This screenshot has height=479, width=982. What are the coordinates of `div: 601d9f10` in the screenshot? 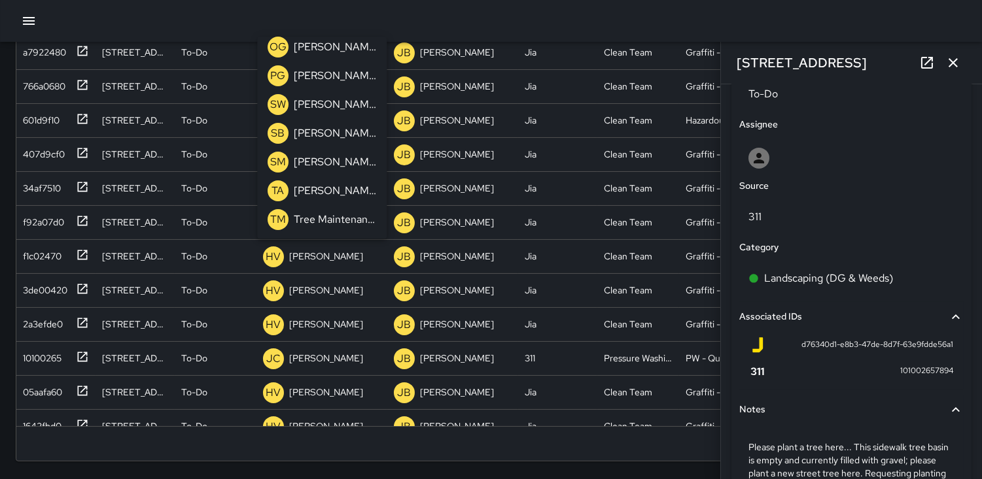 It's located at (39, 118).